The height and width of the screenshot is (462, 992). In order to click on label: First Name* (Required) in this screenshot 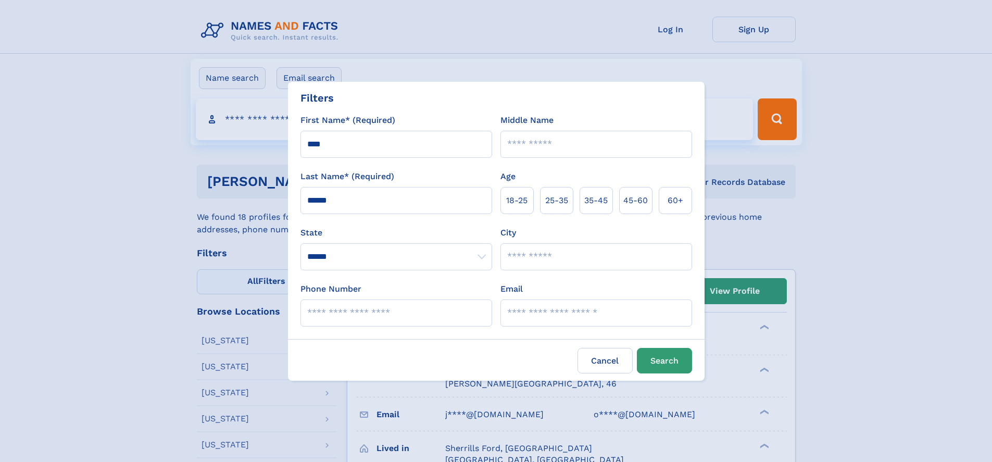, I will do `click(348, 120)`.